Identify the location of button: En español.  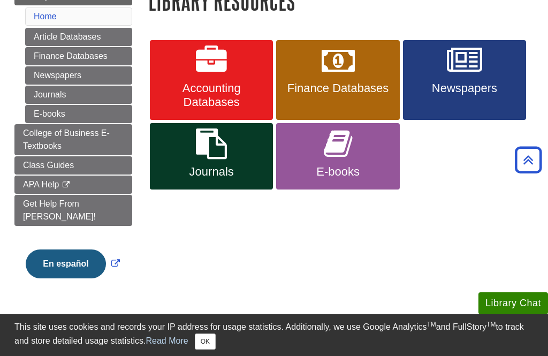
(65, 264).